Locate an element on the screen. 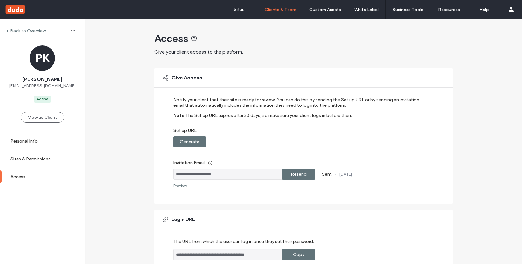 The image size is (522, 264). div: Preview is located at coordinates (180, 185).